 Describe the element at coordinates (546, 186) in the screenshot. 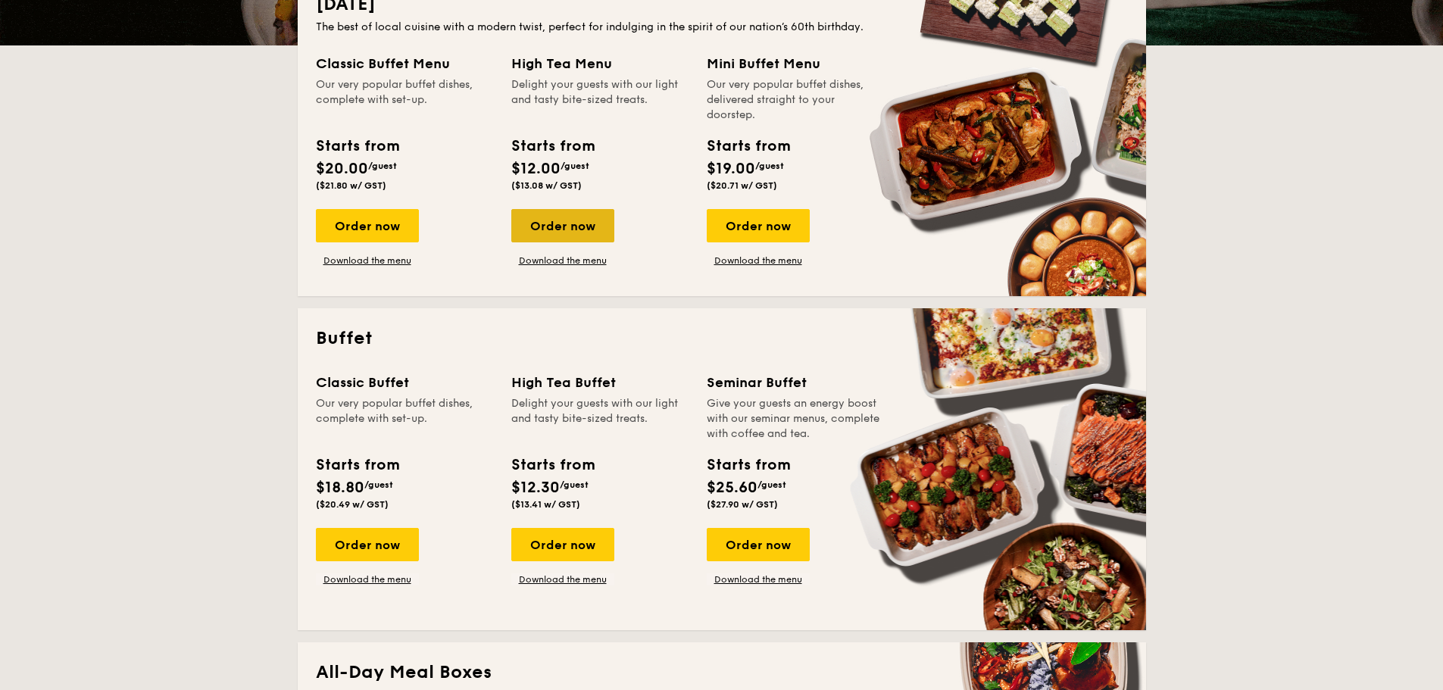

I see `span: ($13.08 w/ GST)` at that location.